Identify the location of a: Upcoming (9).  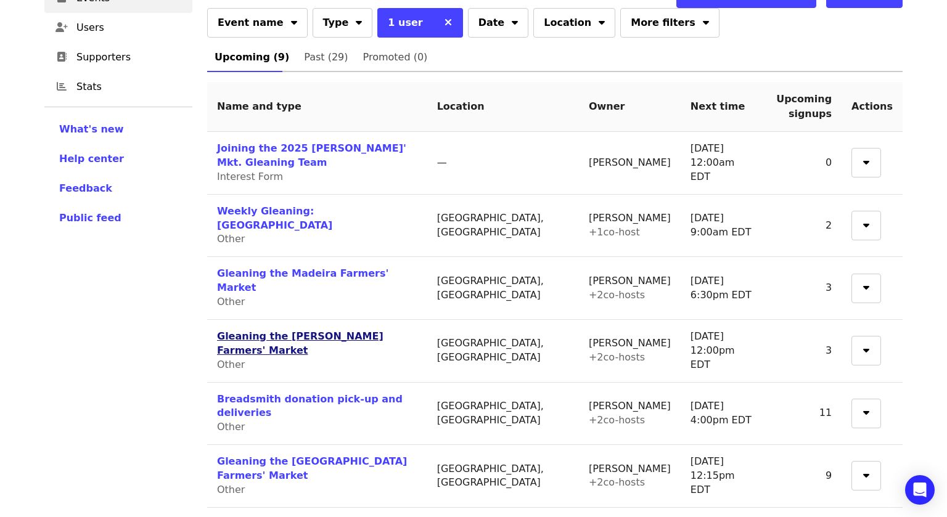
(251, 57).